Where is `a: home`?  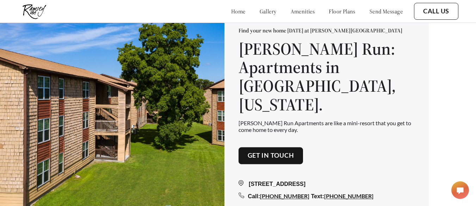
a: home is located at coordinates (238, 11).